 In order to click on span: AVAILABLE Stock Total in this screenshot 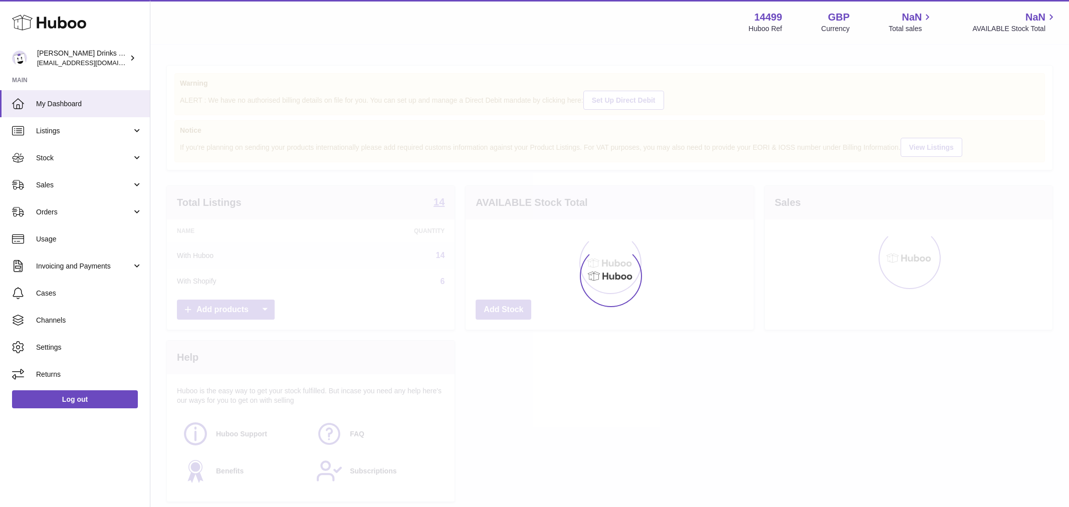, I will do `click(1014, 29)`.